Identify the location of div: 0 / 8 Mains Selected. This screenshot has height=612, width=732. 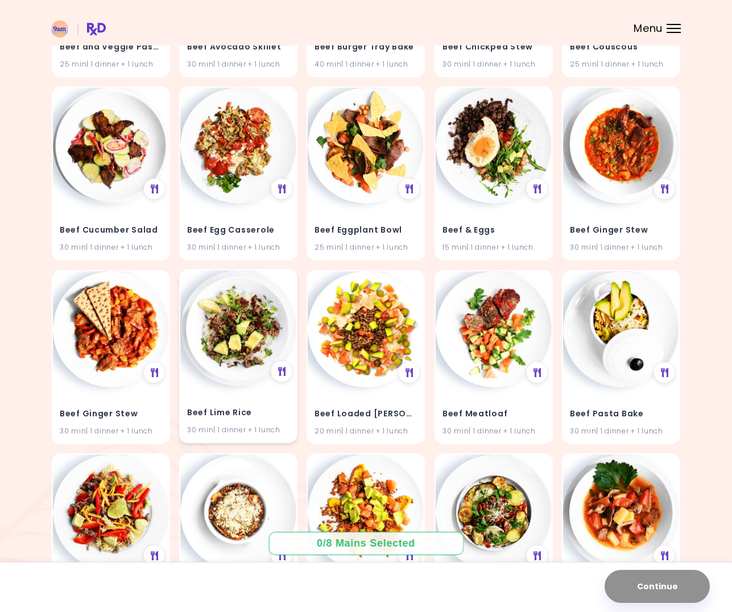
(366, 543).